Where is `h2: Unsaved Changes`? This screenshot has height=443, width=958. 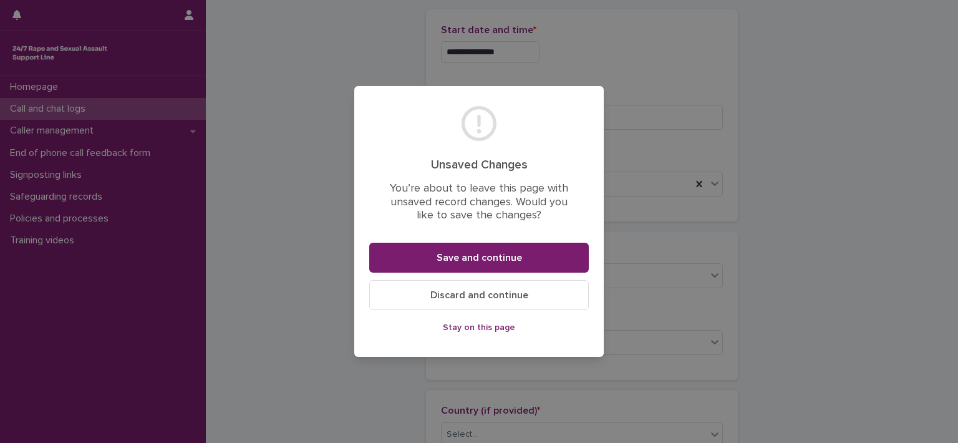 h2: Unsaved Changes is located at coordinates (479, 165).